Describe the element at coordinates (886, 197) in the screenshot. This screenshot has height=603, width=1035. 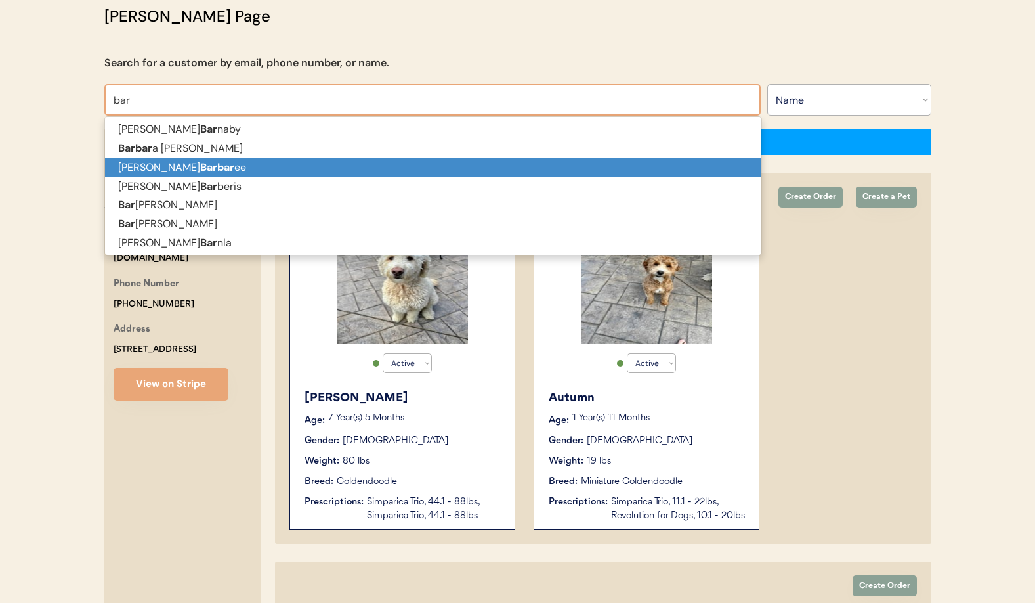
I see `button: Create a Pet` at that location.